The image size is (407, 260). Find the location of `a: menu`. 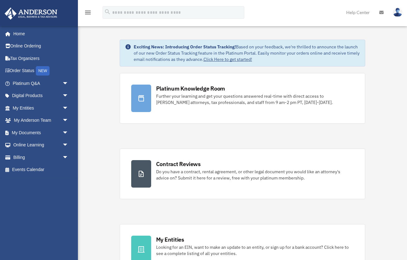

a: menu is located at coordinates (88, 13).